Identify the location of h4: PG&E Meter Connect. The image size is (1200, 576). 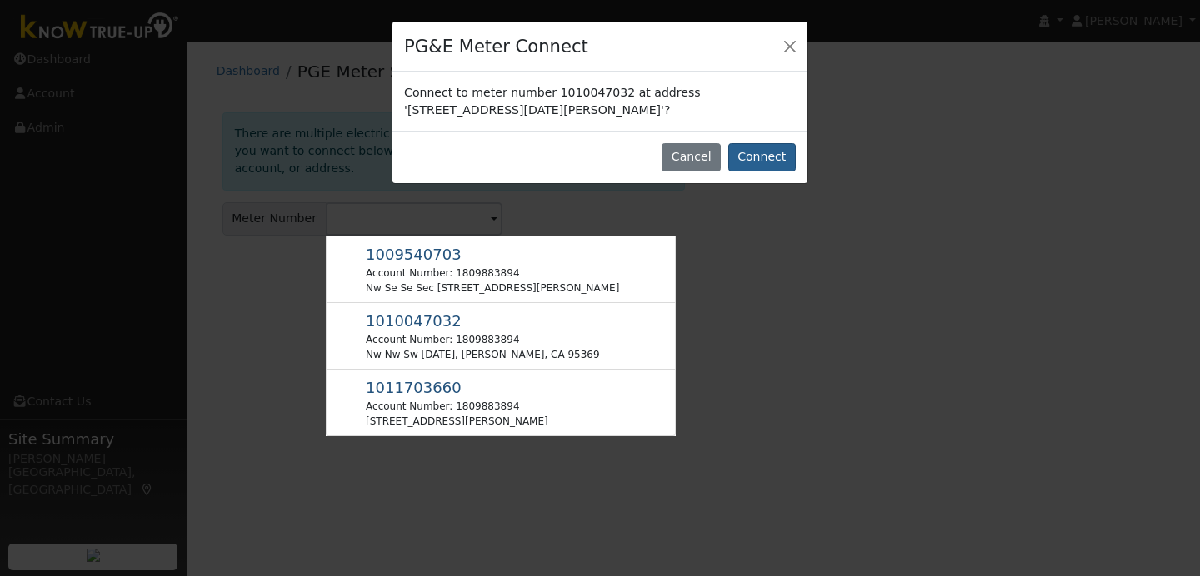
(496, 47).